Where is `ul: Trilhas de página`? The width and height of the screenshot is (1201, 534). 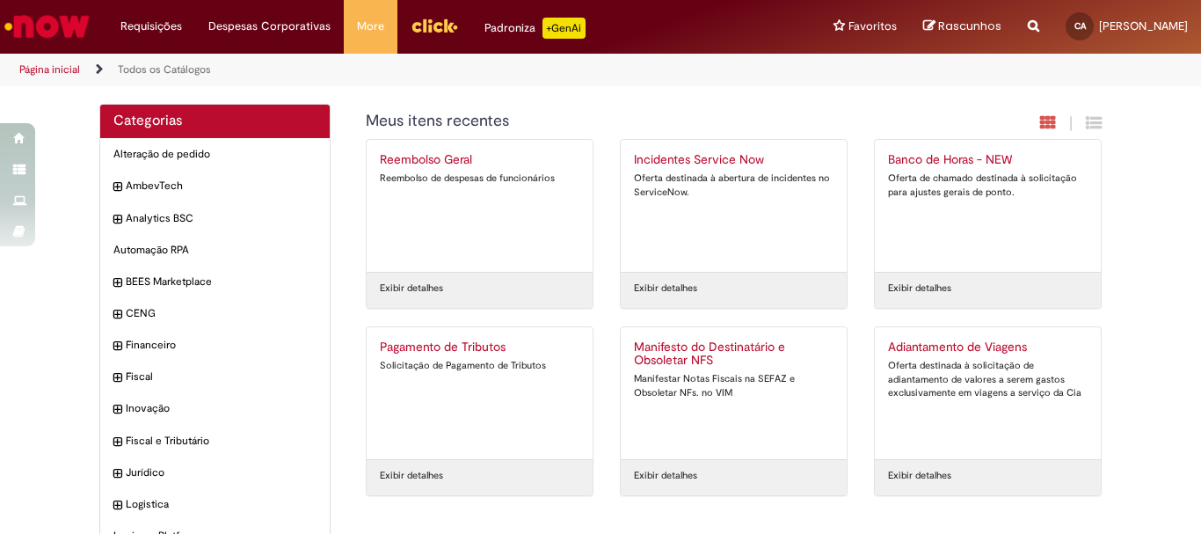 ul: Trilhas de página is located at coordinates (400, 69).